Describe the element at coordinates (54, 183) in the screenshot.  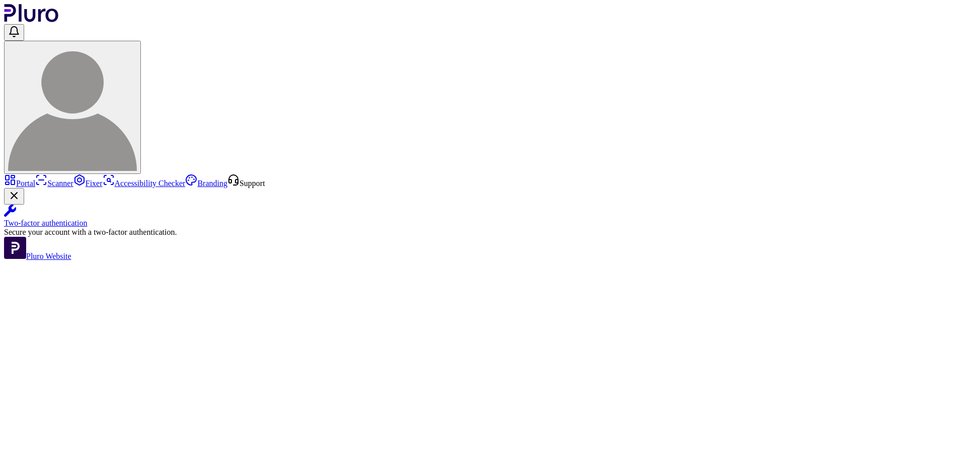
I see `a: Scanner` at that location.